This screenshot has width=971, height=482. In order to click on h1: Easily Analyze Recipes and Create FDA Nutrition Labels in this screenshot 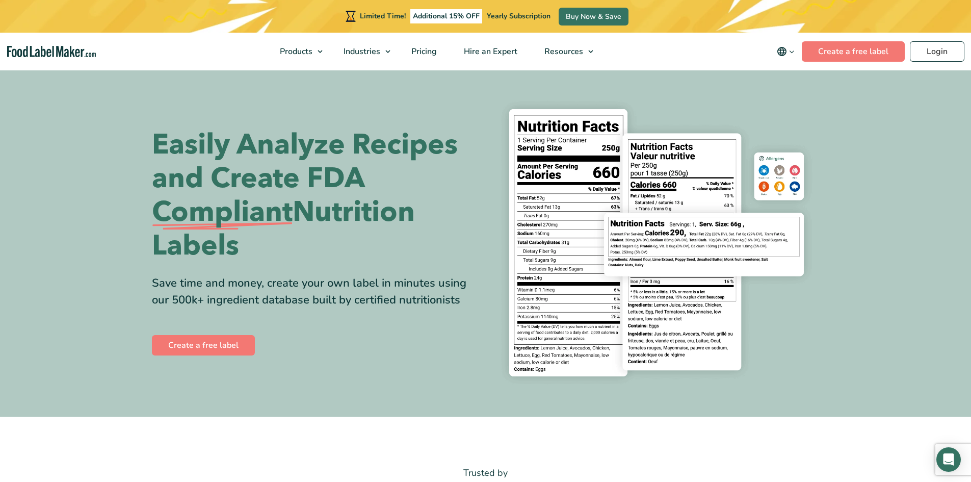, I will do `click(315, 195)`.